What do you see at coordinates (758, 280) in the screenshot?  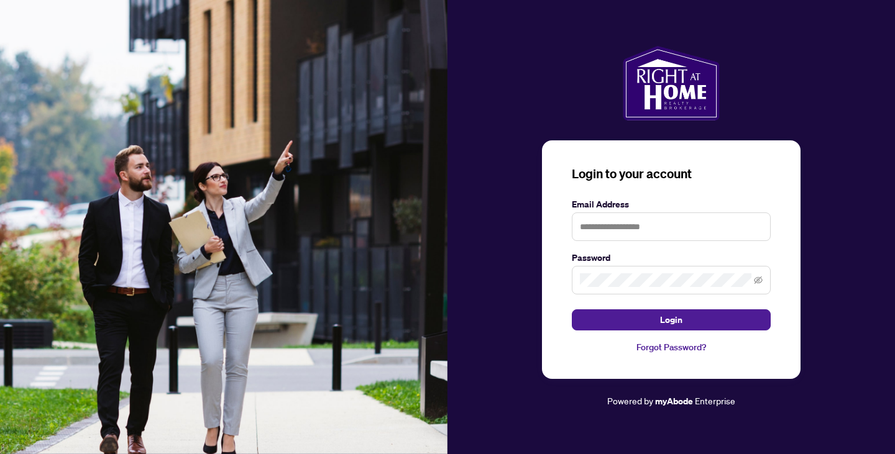 I see `span: eye-invisible` at bounding box center [758, 280].